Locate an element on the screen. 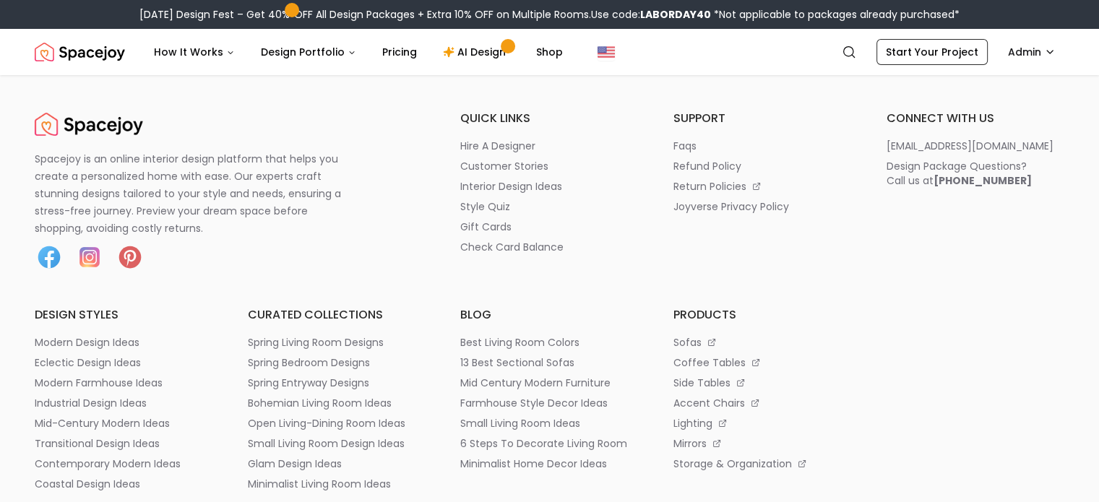 The height and width of the screenshot is (502, 1099). a: spring entryway designs is located at coordinates (337, 383).